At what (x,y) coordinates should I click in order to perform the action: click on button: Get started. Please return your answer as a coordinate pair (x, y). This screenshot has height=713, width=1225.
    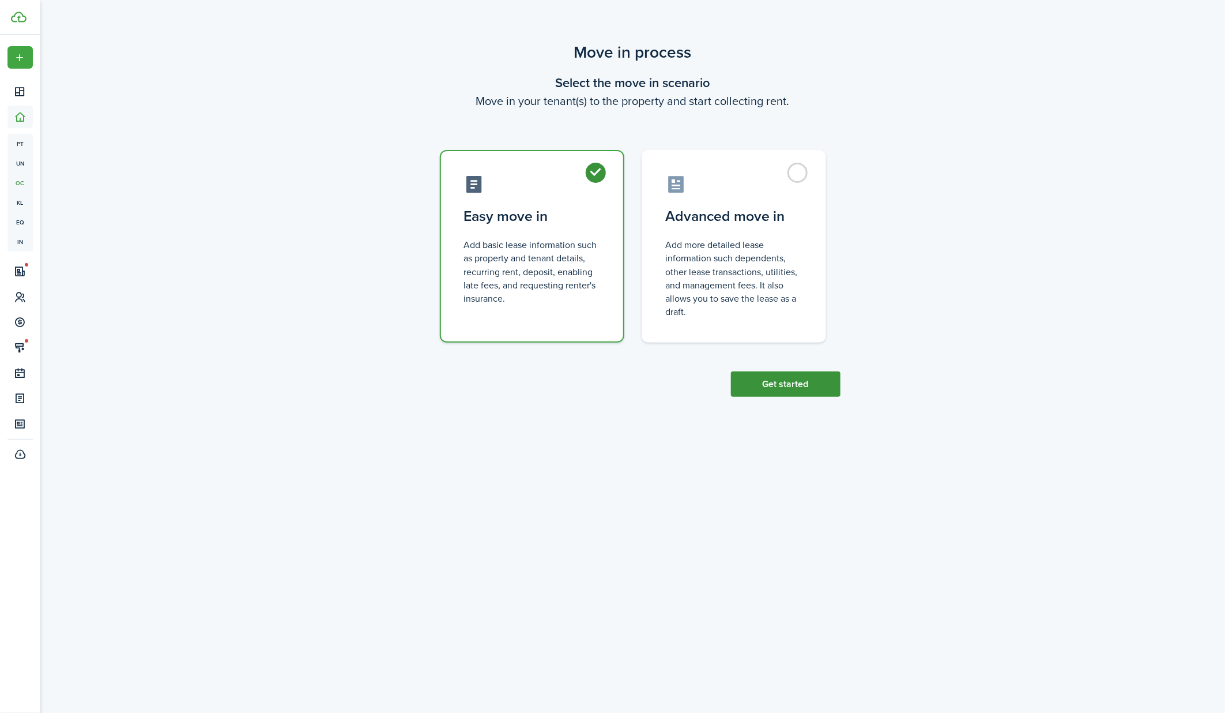
    Looking at the image, I should click on (786, 384).